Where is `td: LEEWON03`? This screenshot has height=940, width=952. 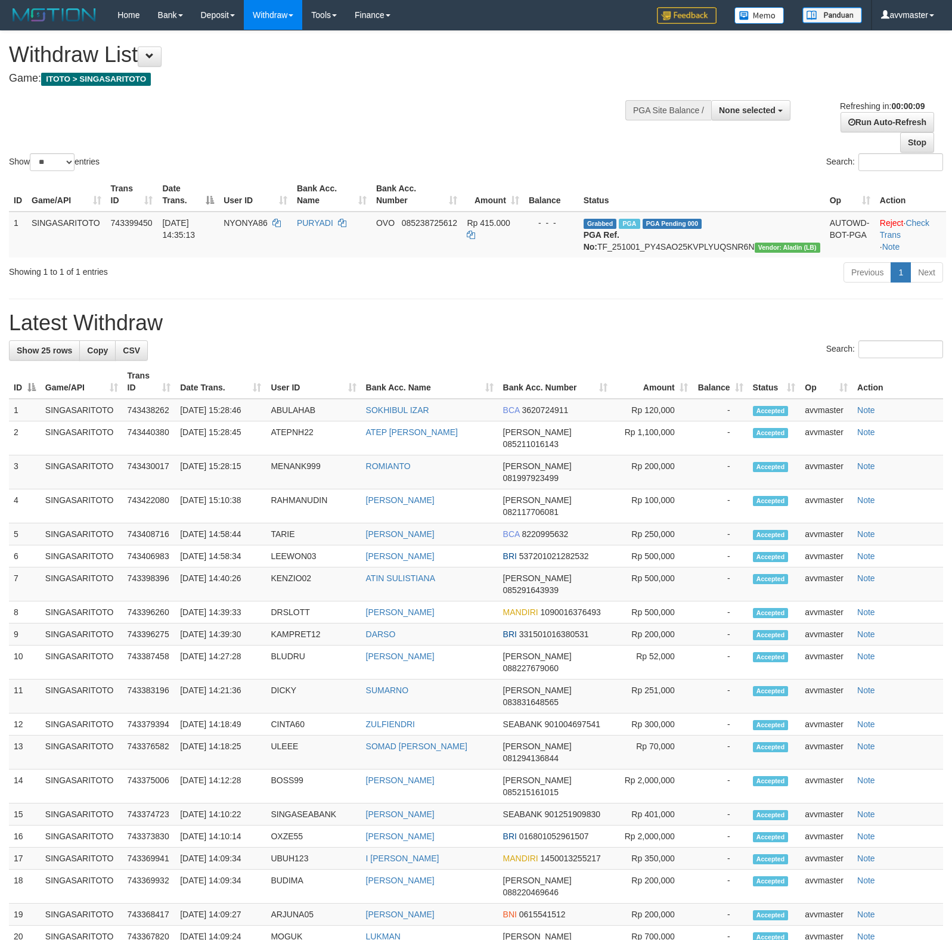 td: LEEWON03 is located at coordinates (313, 556).